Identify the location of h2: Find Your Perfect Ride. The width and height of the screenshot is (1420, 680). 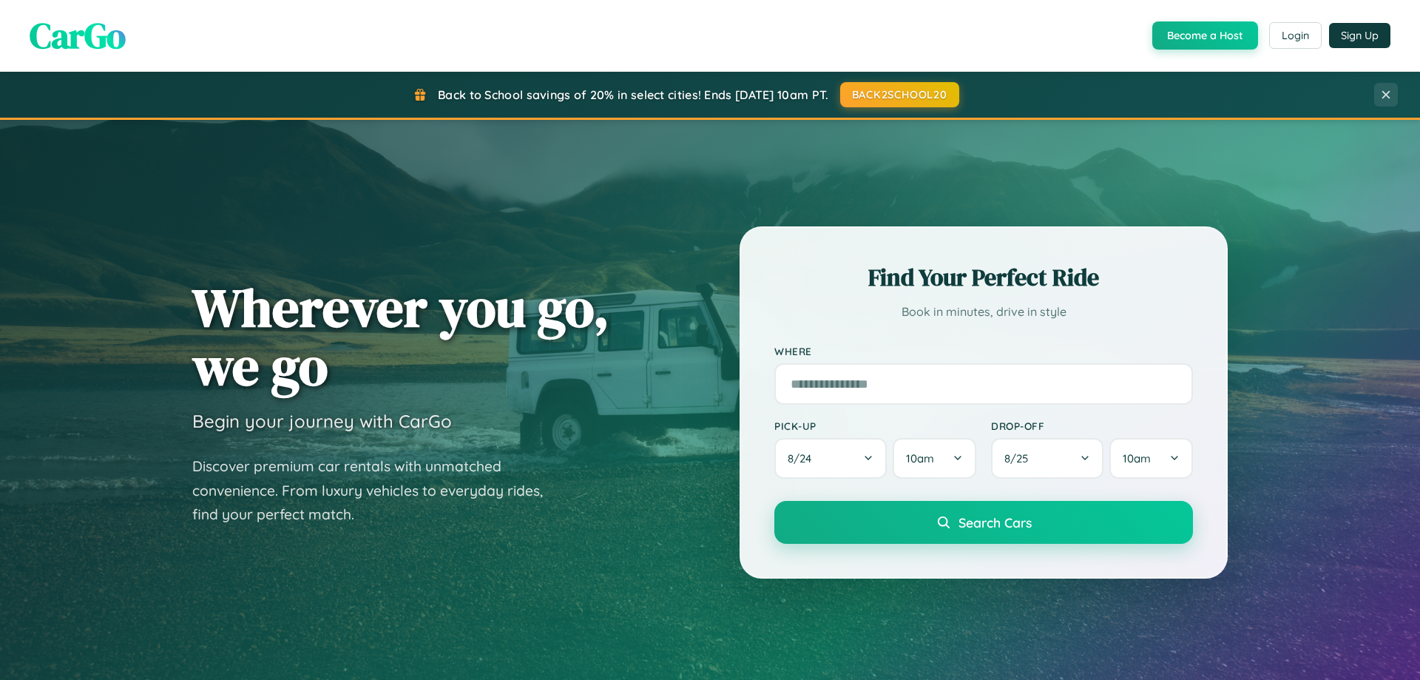
(984, 277).